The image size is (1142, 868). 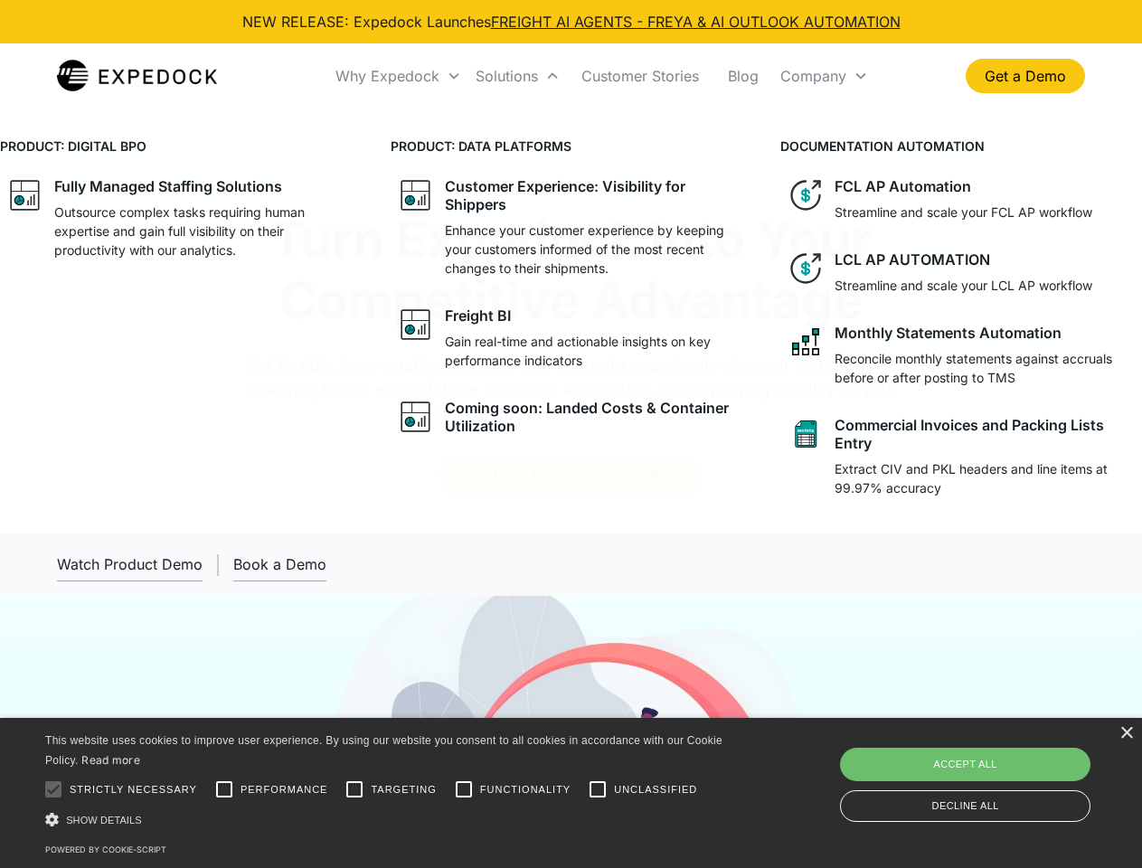 What do you see at coordinates (656, 789) in the screenshot?
I see `span: Unclassified` at bounding box center [656, 789].